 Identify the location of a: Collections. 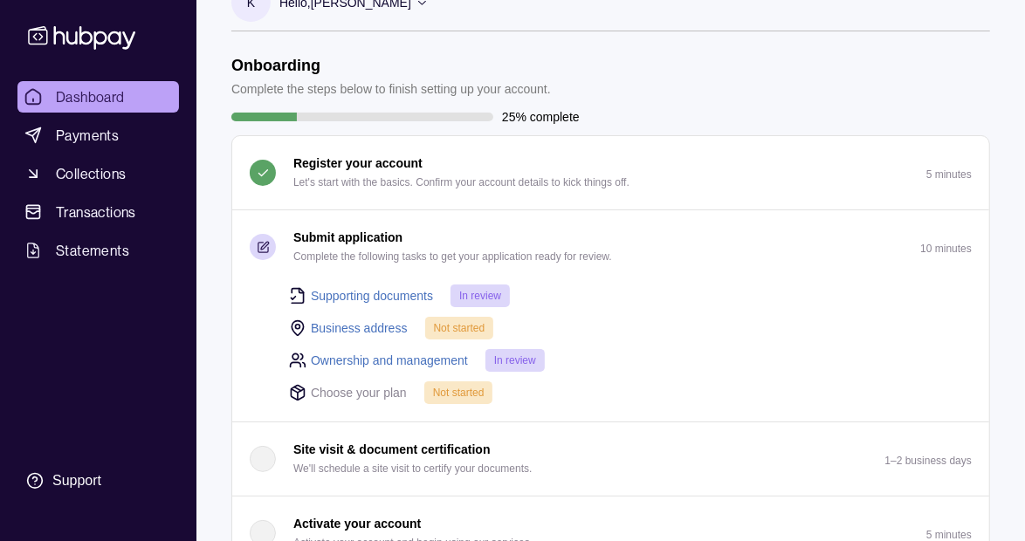
(98, 174).